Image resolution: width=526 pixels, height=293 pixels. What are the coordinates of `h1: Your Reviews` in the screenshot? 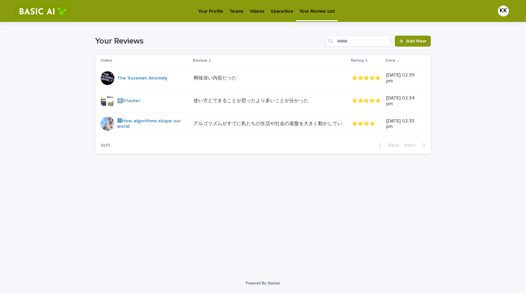 It's located at (209, 41).